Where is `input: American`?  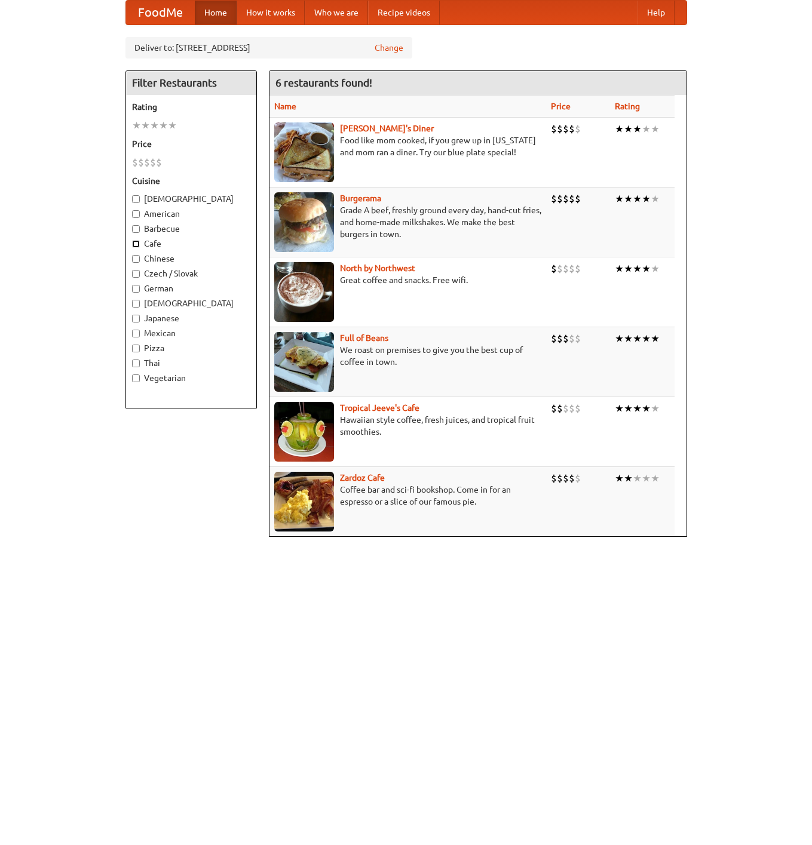
input: American is located at coordinates (136, 214).